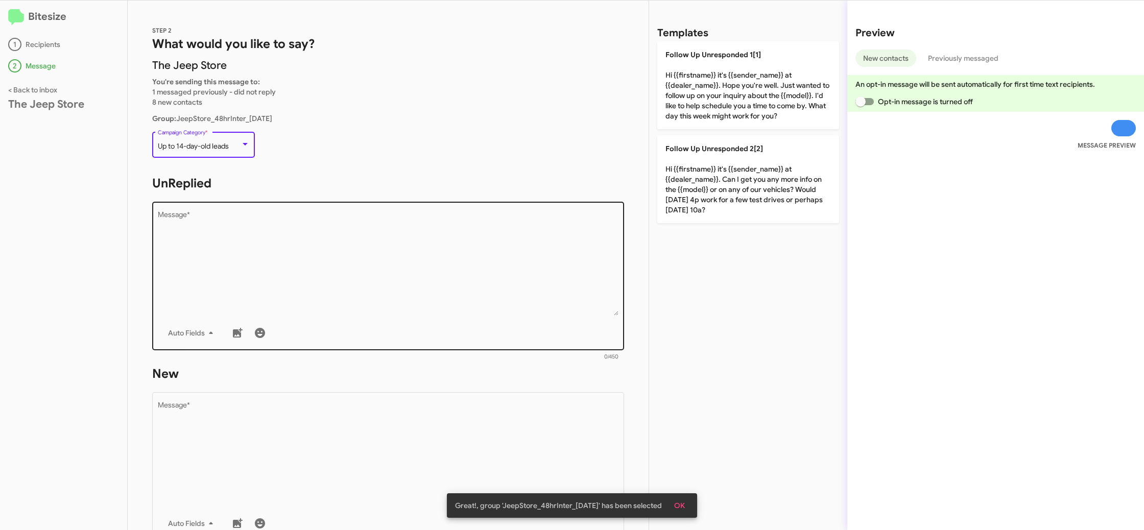 The image size is (1144, 530). What do you see at coordinates (193, 333) in the screenshot?
I see `button: Auto Fields` at bounding box center [193, 333].